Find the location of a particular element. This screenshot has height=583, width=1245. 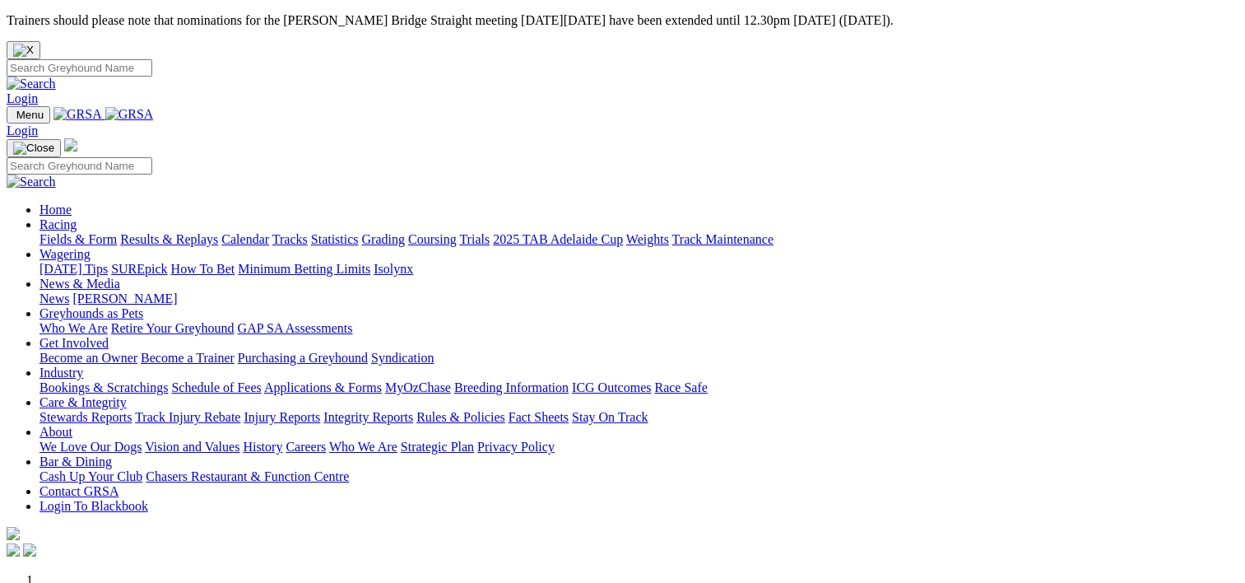

a: Home is located at coordinates (55, 209).